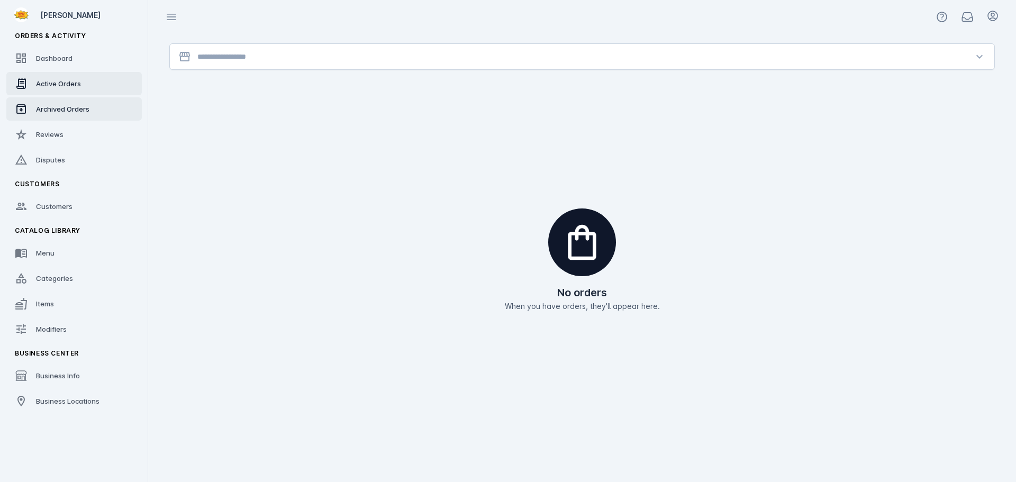 The width and height of the screenshot is (1016, 482). I want to click on span: Catalog Library, so click(48, 230).